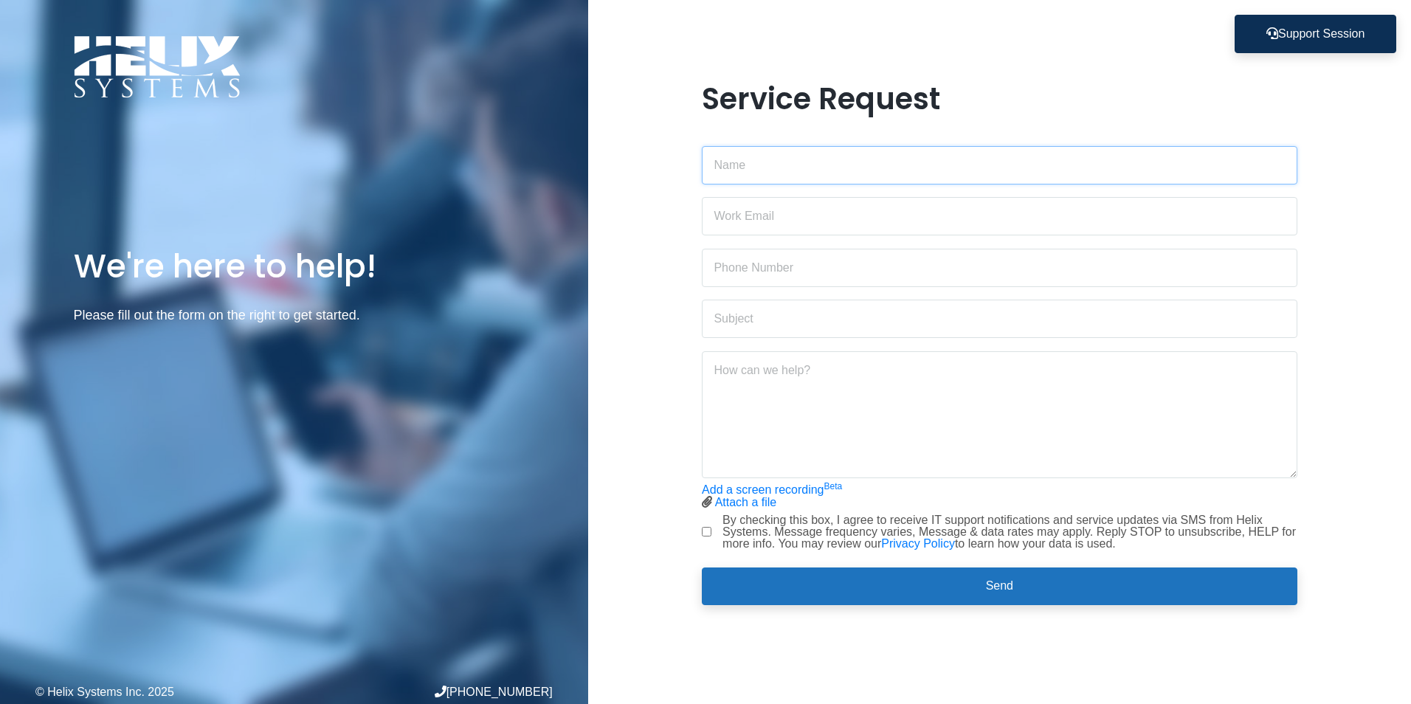  Describe the element at coordinates (1315, 34) in the screenshot. I see `button: Support Session` at that location.